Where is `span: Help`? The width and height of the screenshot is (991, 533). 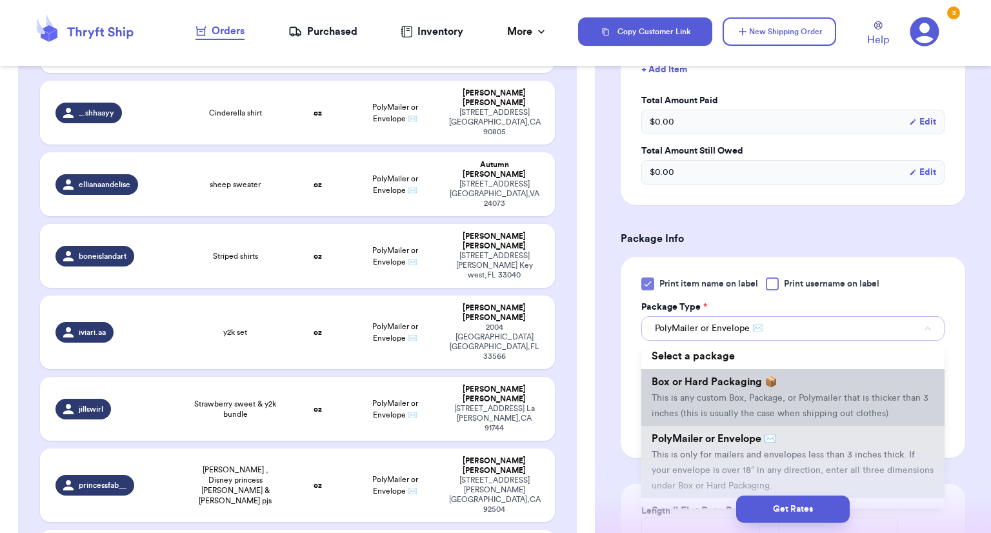
span: Help is located at coordinates (878, 40).